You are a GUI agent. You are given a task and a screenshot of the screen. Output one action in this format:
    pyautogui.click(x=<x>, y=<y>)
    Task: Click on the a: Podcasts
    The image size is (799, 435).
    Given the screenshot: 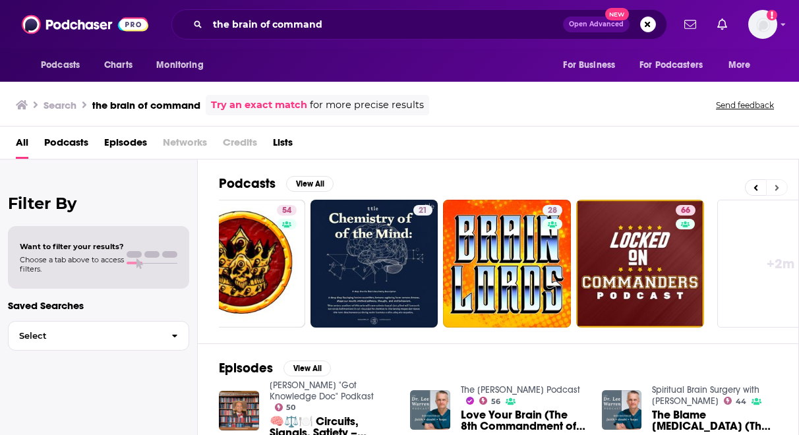 What is the action you would take?
    pyautogui.click(x=66, y=145)
    